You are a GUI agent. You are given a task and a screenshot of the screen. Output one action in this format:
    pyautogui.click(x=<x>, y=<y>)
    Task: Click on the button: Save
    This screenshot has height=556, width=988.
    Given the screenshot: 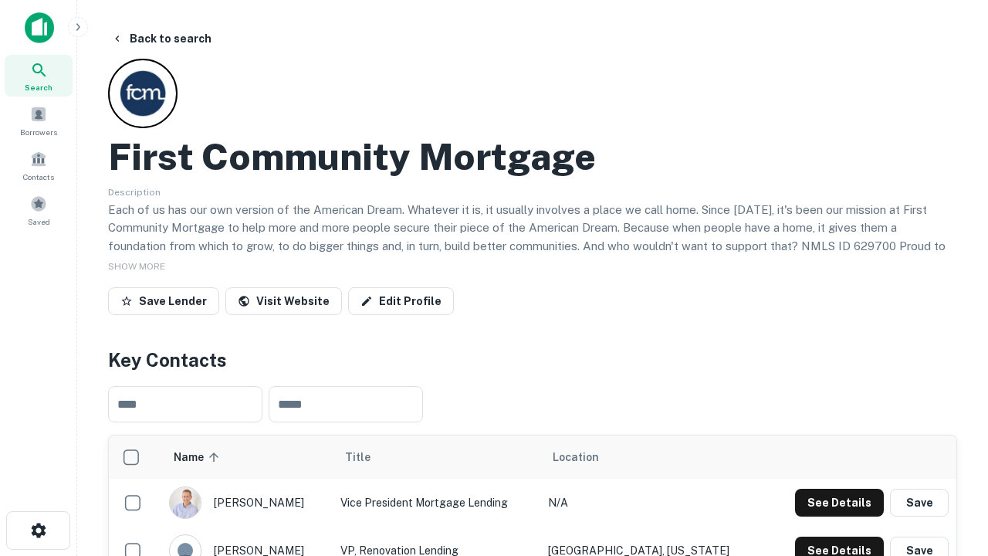 What is the action you would take?
    pyautogui.click(x=920, y=503)
    